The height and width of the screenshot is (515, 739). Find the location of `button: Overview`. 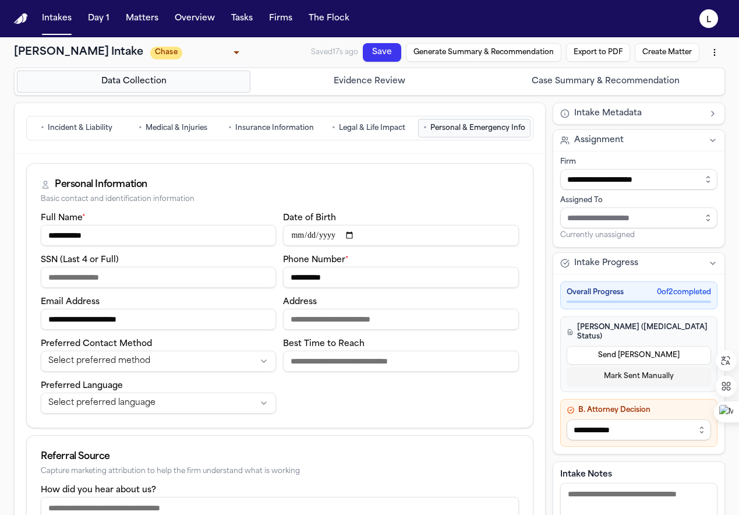

button: Overview is located at coordinates (195, 19).